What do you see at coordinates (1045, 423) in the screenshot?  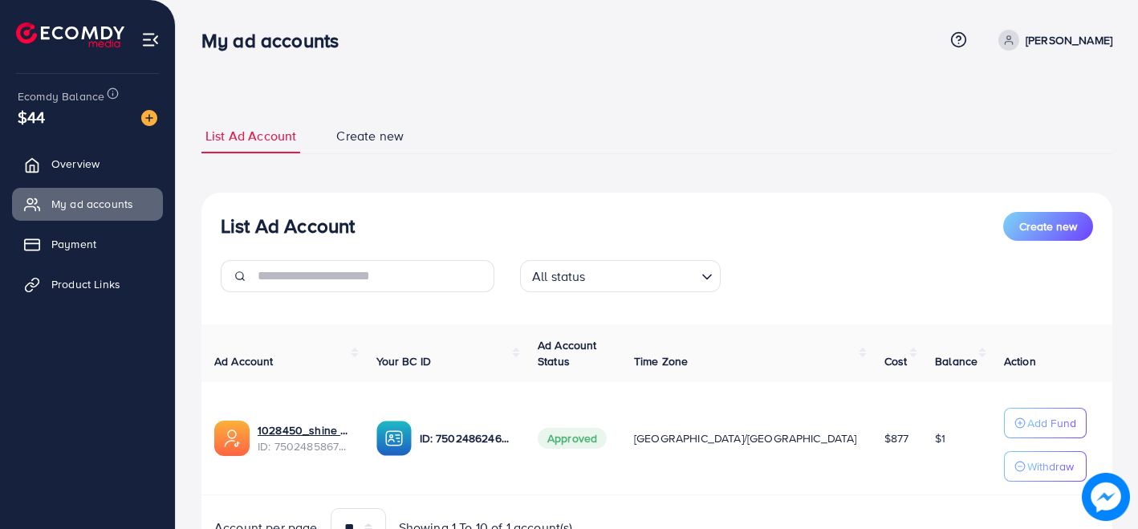 I see `button: Add Fund` at bounding box center [1045, 423].